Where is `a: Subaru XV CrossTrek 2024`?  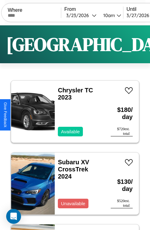
a: Subaru XV CrossTrek 2024 is located at coordinates (73, 169).